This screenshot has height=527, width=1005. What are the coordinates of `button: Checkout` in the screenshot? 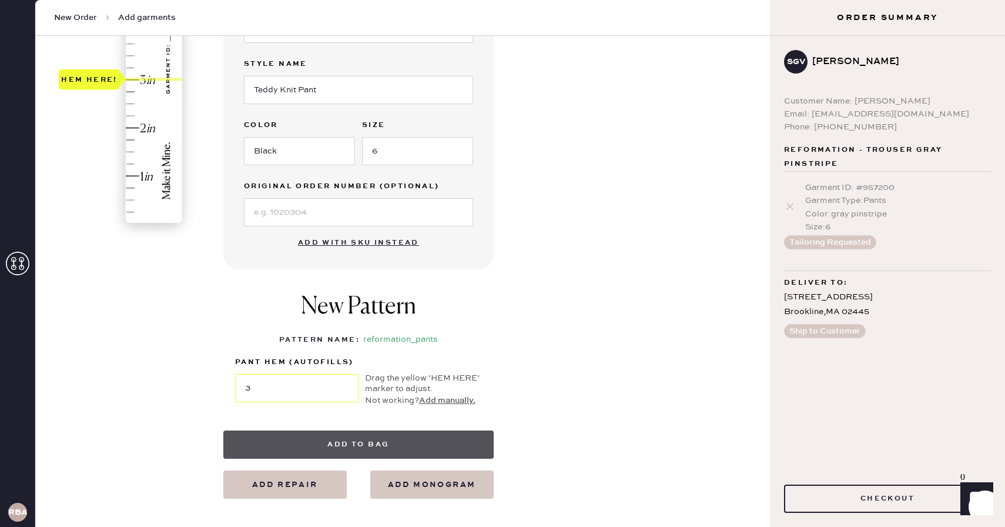 It's located at (888, 499).